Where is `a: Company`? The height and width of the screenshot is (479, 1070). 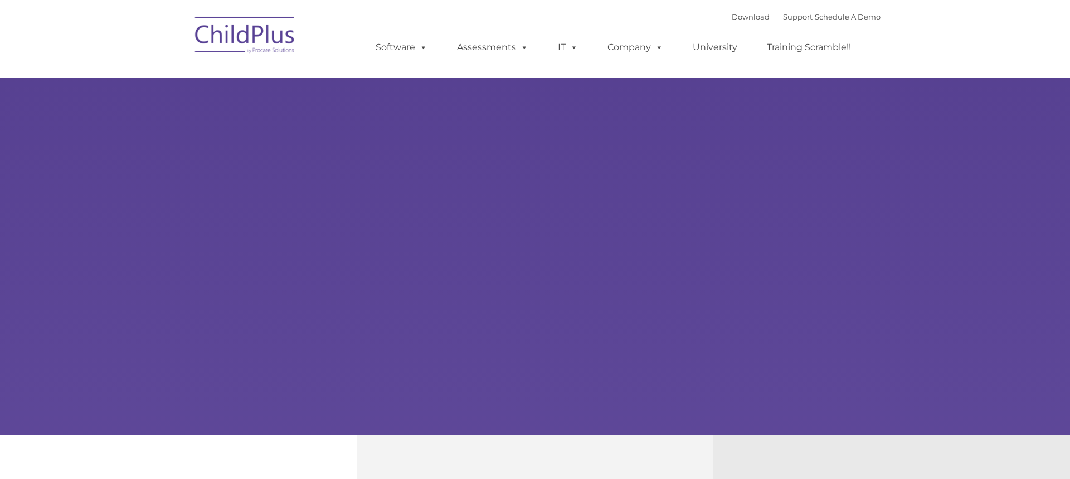
a: Company is located at coordinates (635, 47).